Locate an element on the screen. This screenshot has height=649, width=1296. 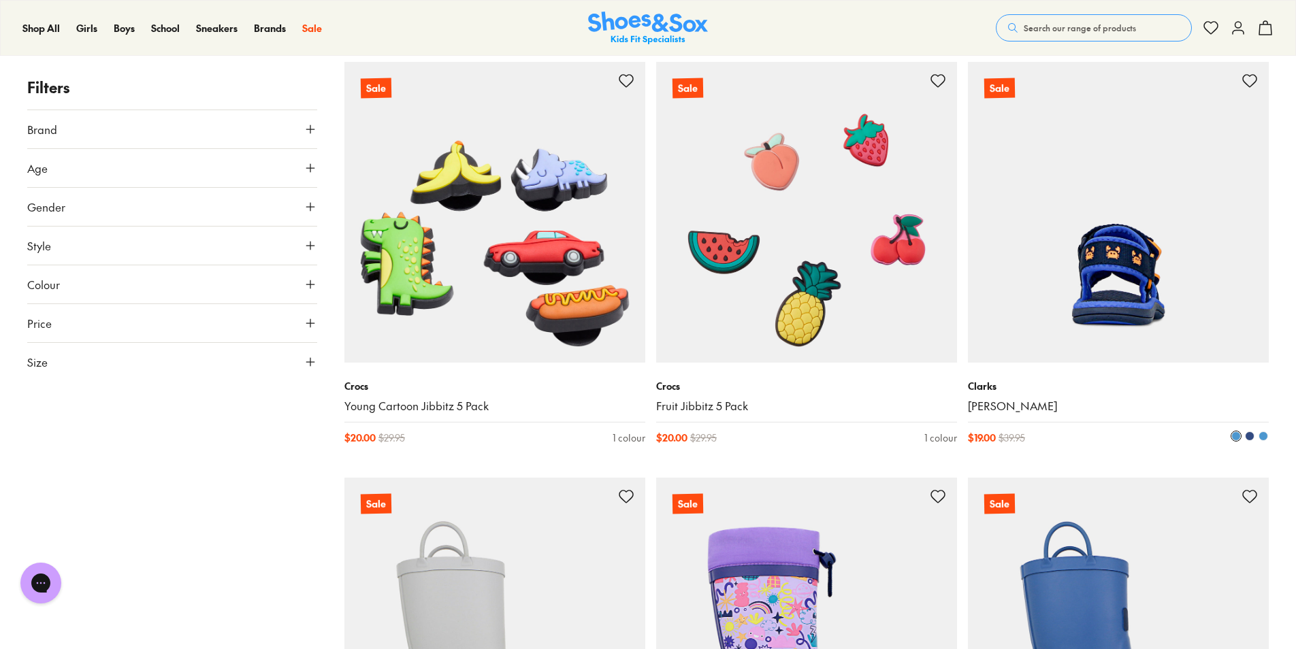
span: School is located at coordinates (165, 28).